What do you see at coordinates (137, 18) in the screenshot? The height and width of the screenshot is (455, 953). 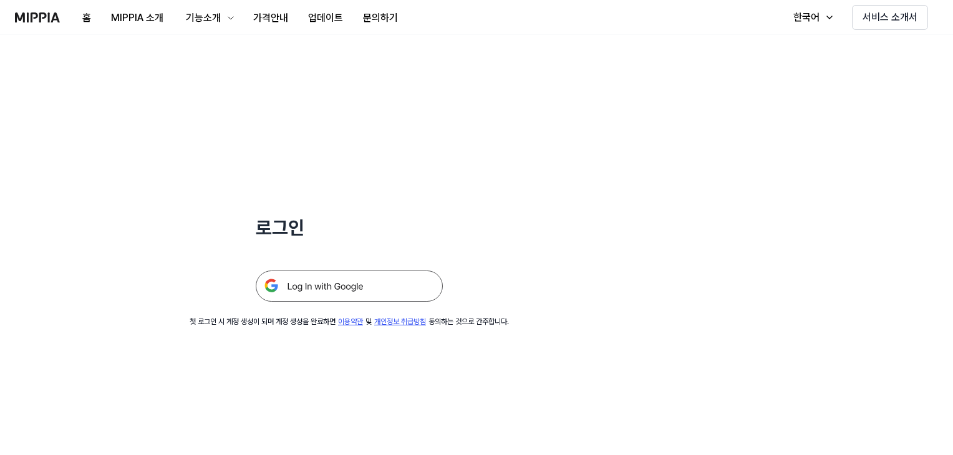 I see `a: MIPPIA 소개` at bounding box center [137, 18].